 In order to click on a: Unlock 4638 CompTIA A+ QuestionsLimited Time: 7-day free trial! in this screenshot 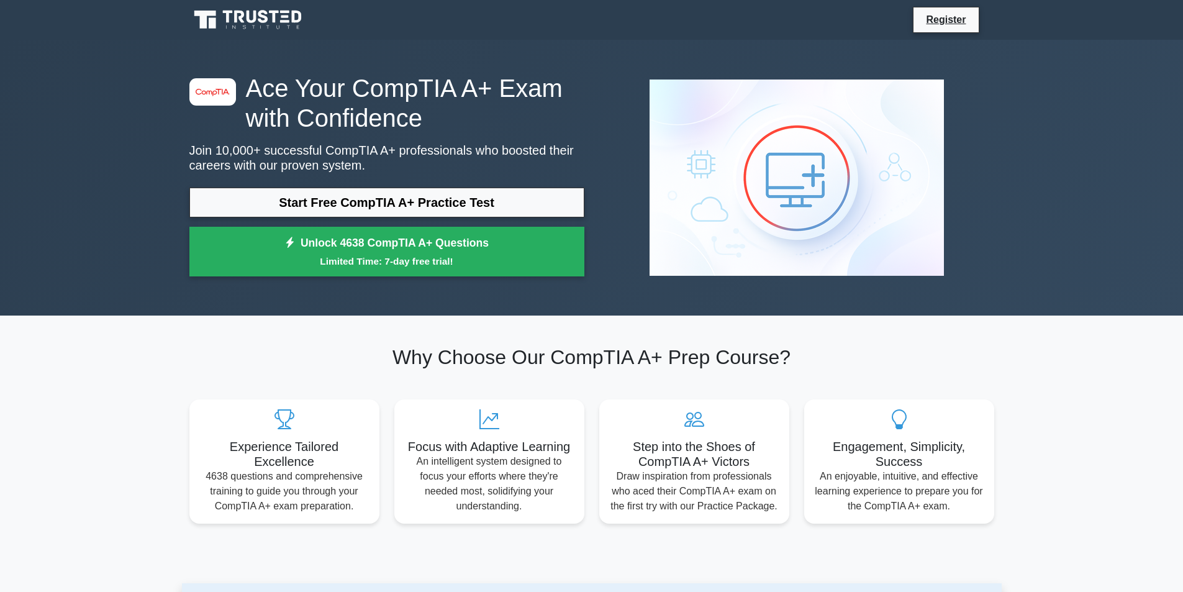, I will do `click(387, 252)`.